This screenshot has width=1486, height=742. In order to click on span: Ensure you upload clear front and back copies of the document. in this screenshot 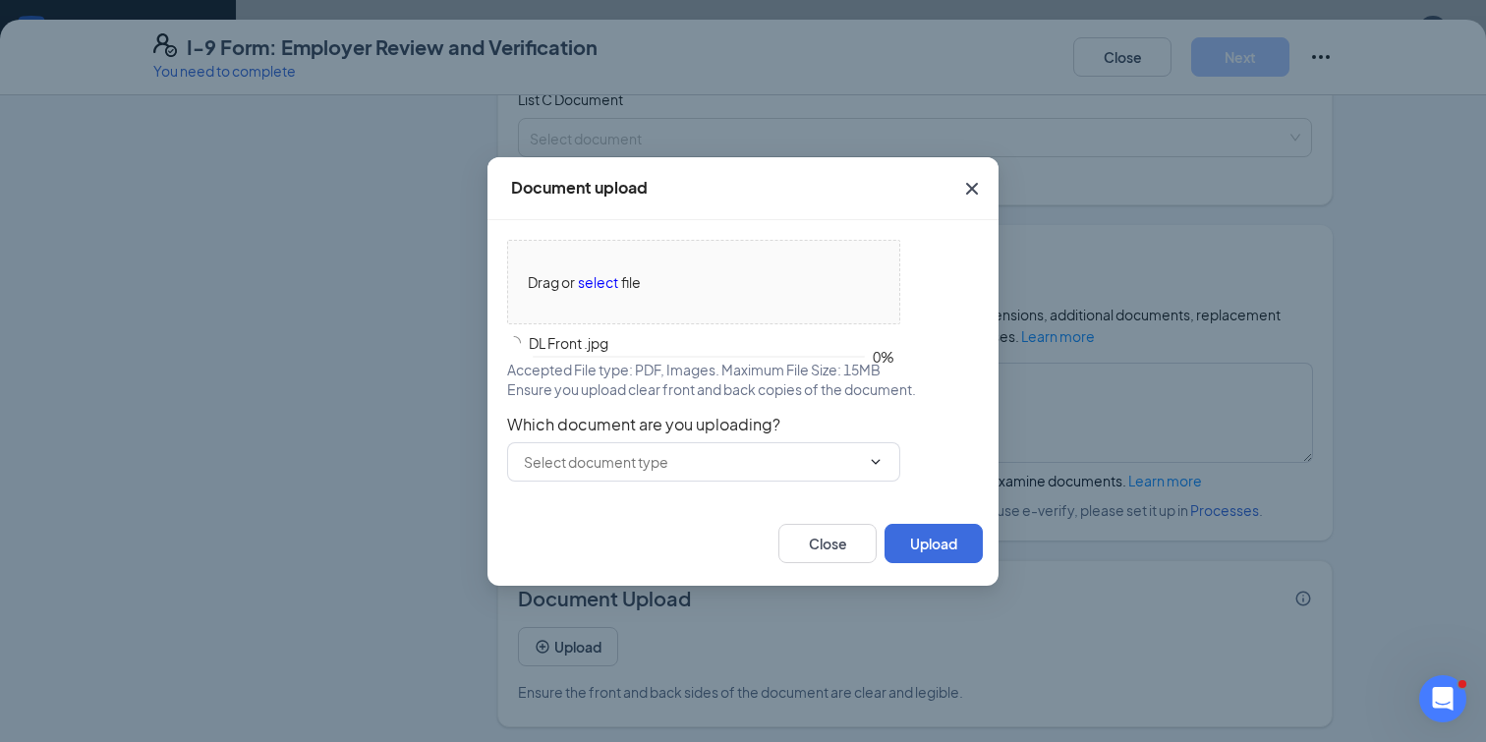, I will do `click(712, 389)`.